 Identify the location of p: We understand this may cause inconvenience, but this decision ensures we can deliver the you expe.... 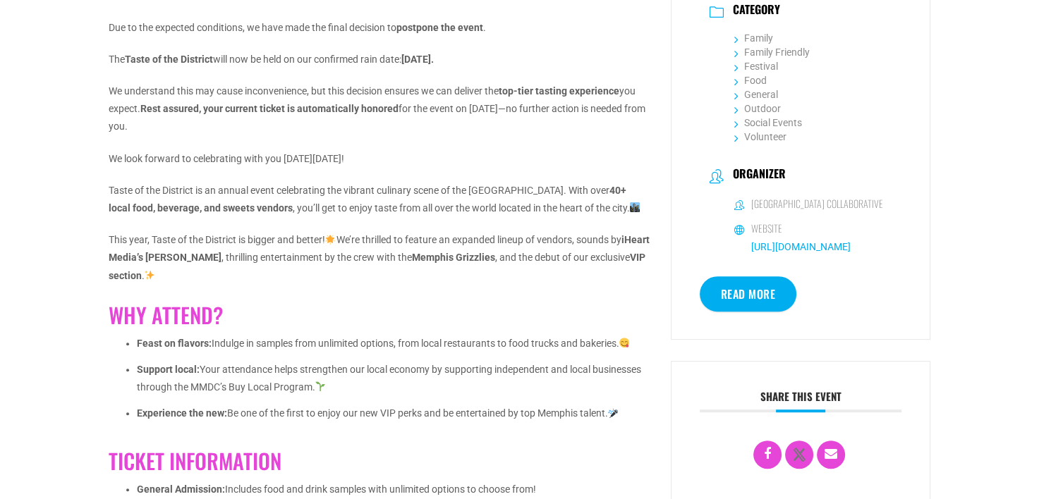
(379, 109).